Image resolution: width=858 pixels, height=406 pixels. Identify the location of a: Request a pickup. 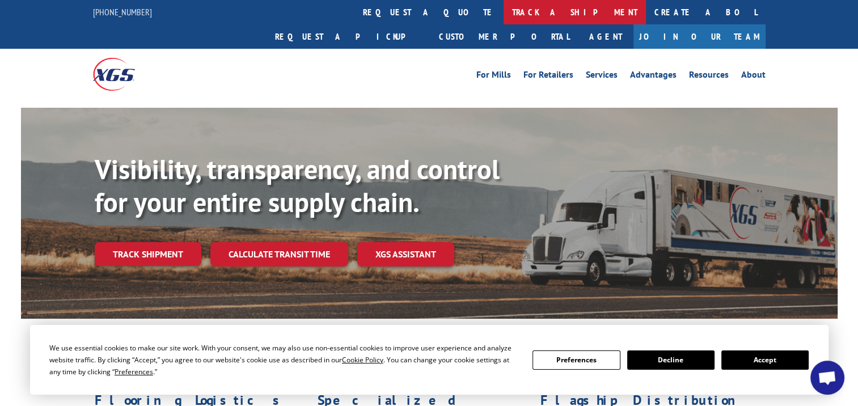
(348, 36).